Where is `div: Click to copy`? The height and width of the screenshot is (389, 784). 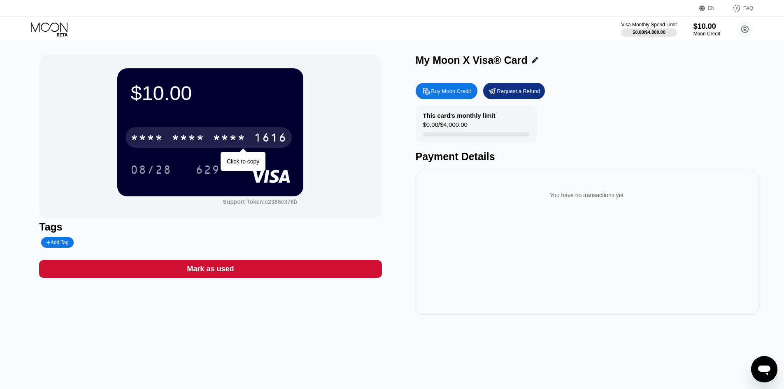
div: Click to copy is located at coordinates (243, 161).